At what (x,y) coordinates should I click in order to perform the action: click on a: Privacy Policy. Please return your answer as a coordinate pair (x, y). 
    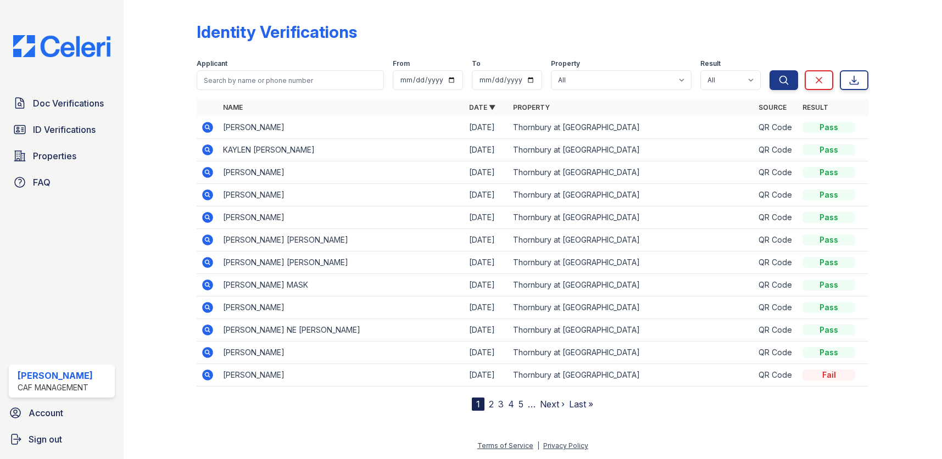
    Looking at the image, I should click on (566, 445).